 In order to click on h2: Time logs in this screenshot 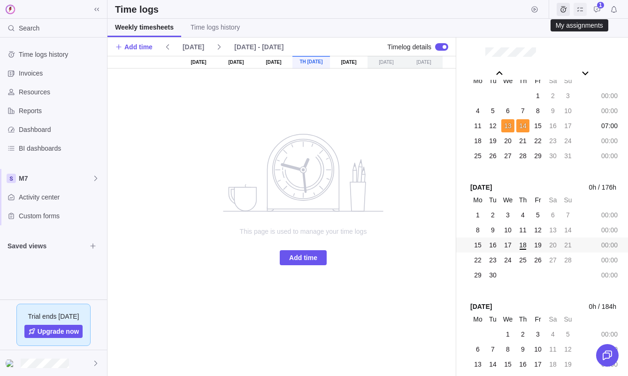, I will do `click(137, 9)`.